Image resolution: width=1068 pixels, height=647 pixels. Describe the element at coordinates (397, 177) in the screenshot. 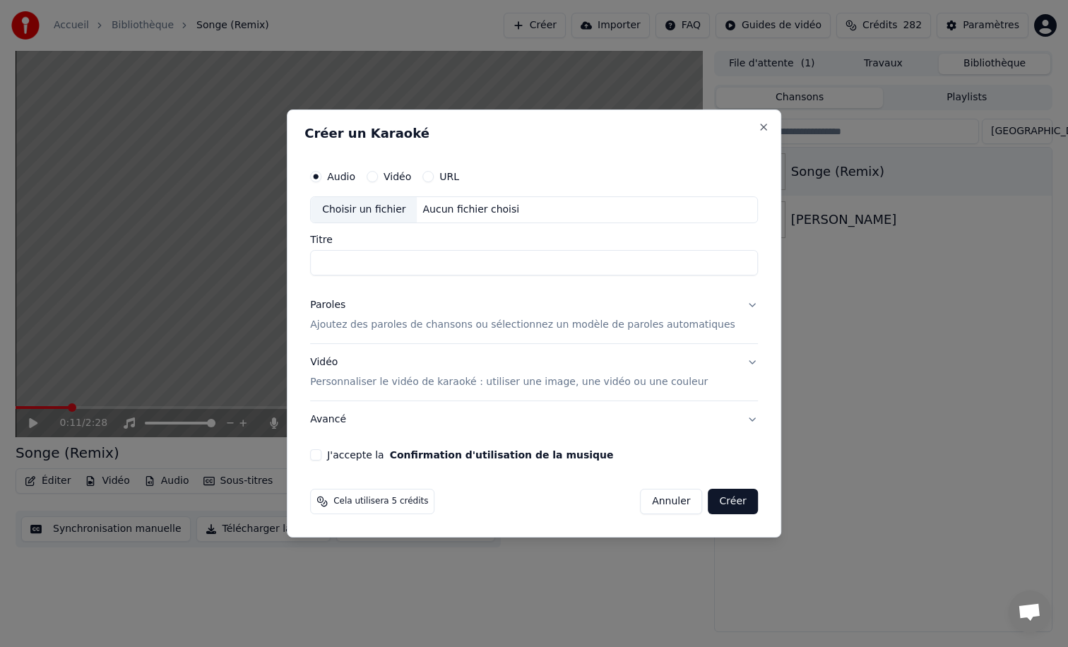

I see `label: Vidéo` at that location.